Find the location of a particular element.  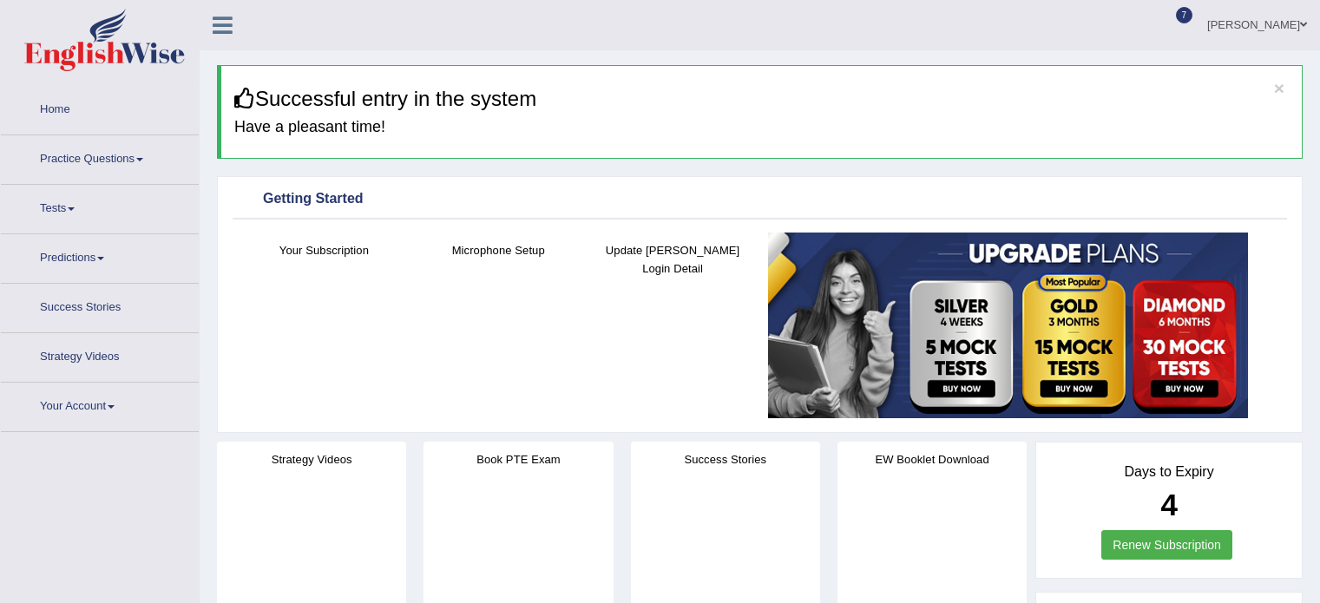

div: Getting Started is located at coordinates (760, 200).